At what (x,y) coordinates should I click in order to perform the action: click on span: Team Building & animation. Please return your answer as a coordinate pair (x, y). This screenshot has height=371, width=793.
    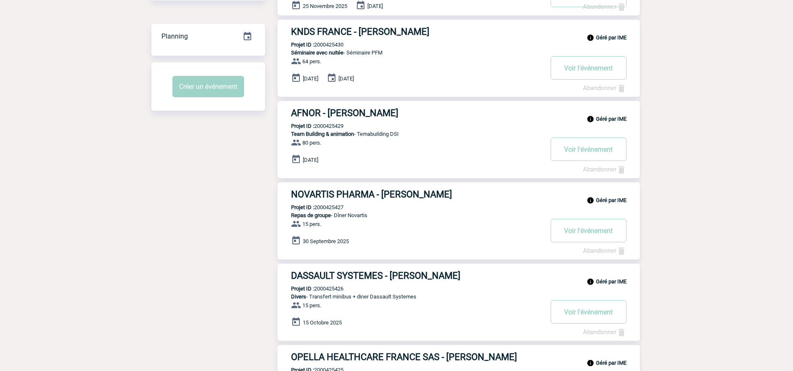
    Looking at the image, I should click on (323, 134).